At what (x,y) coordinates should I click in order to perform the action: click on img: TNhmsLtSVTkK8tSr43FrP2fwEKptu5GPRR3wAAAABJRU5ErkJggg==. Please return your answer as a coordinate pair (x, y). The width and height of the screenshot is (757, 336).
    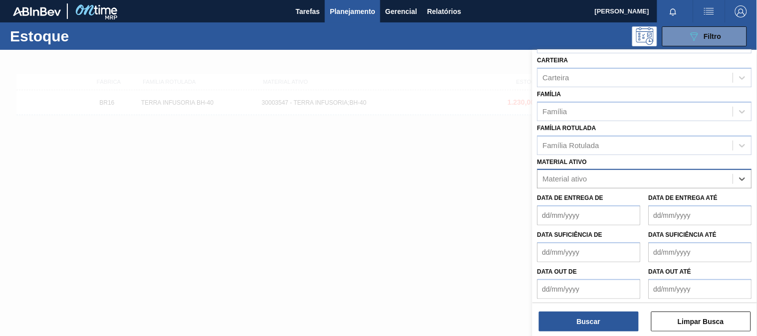
    Looking at the image, I should click on (37, 11).